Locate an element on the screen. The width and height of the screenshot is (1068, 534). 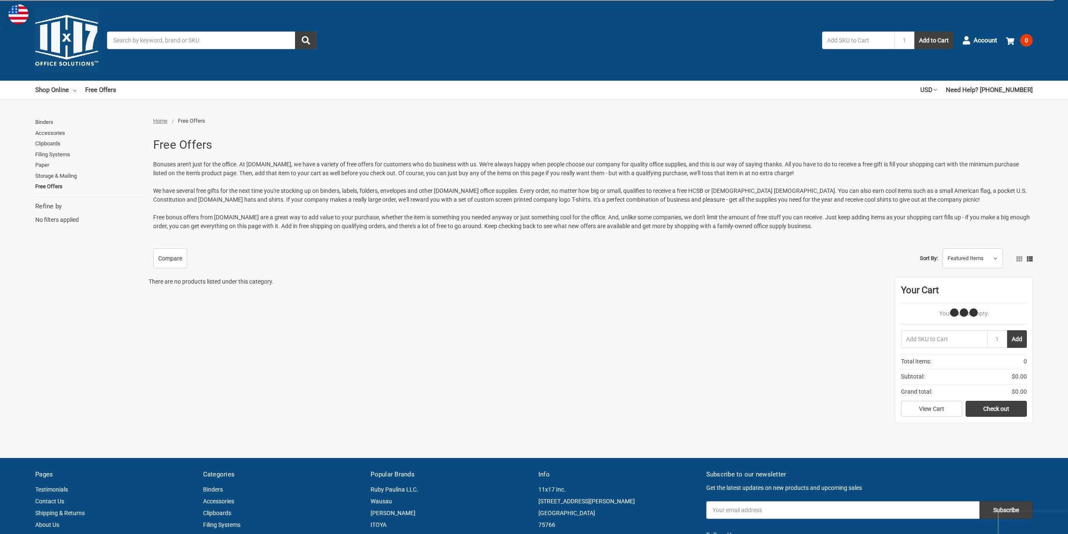
h5: Popular Brands is located at coordinates (450, 474).